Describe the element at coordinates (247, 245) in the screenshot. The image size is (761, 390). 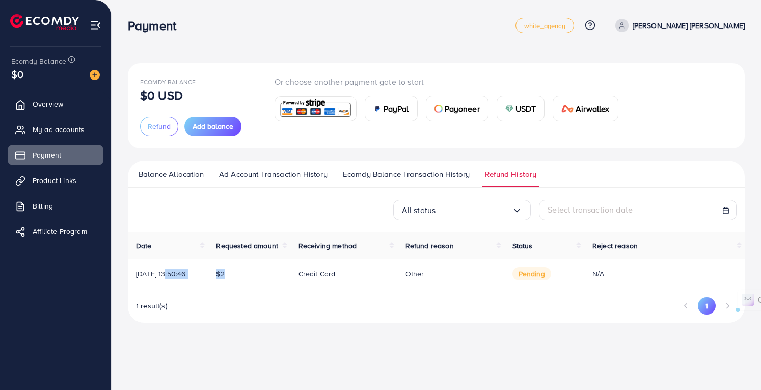
I see `span: Requested amount` at that location.